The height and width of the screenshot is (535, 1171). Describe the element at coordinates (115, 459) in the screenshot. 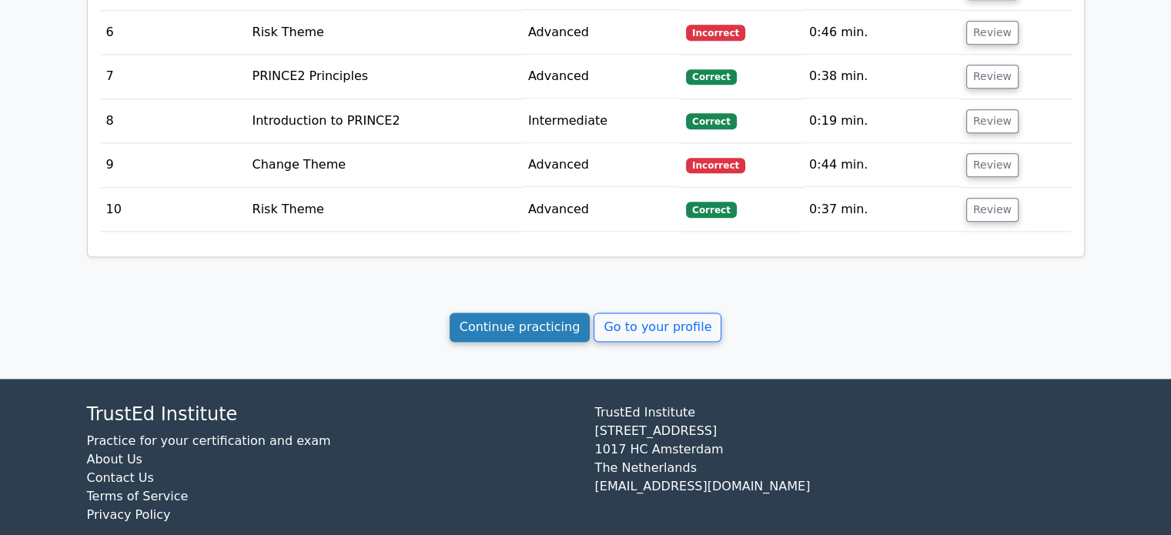

I see `a: About Us` at that location.